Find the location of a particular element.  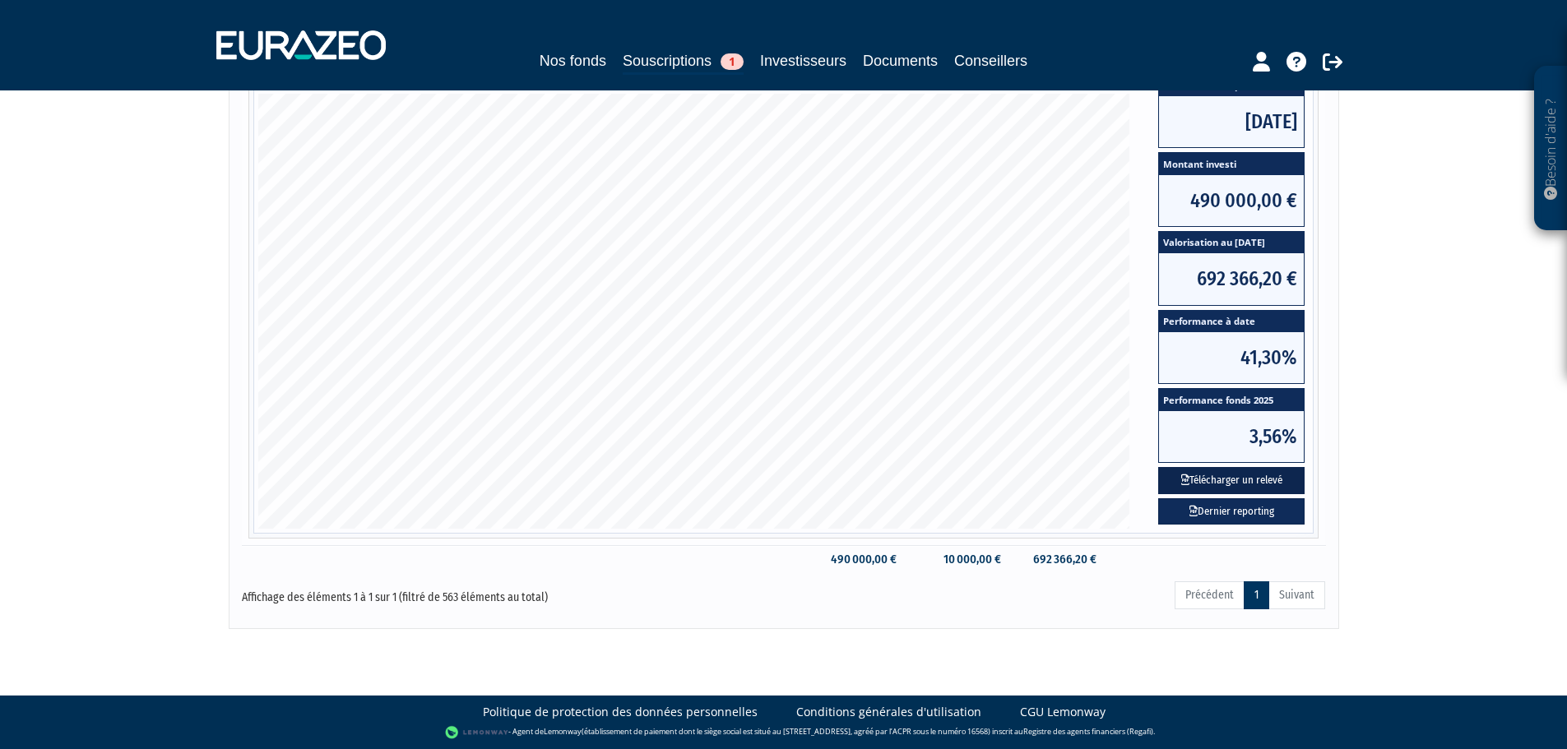

span: 490 000,00 € is located at coordinates (1232, 201).